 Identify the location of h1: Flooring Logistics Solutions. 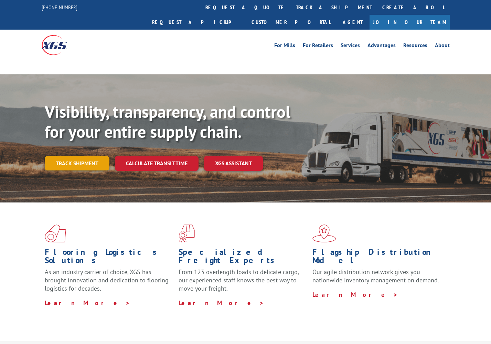
(109, 258).